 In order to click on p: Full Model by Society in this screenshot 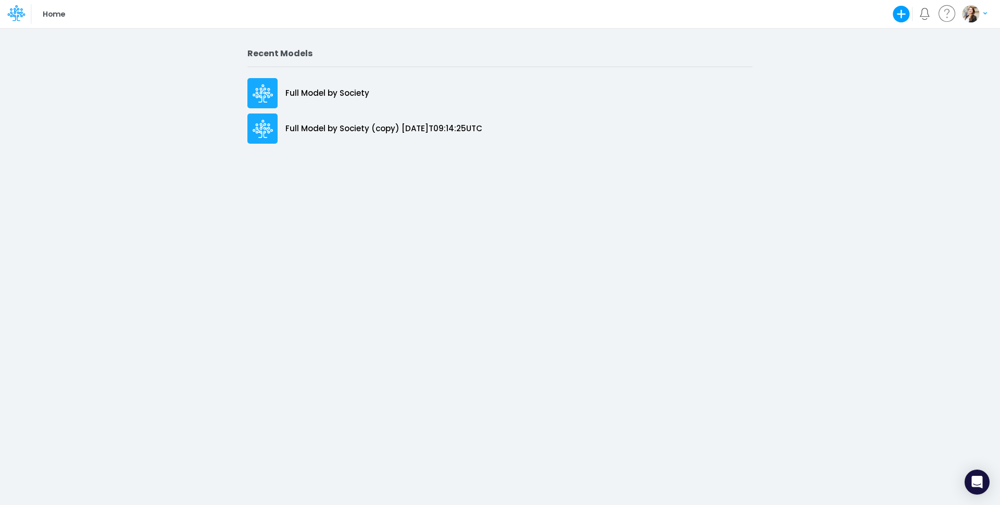, I will do `click(327, 93)`.